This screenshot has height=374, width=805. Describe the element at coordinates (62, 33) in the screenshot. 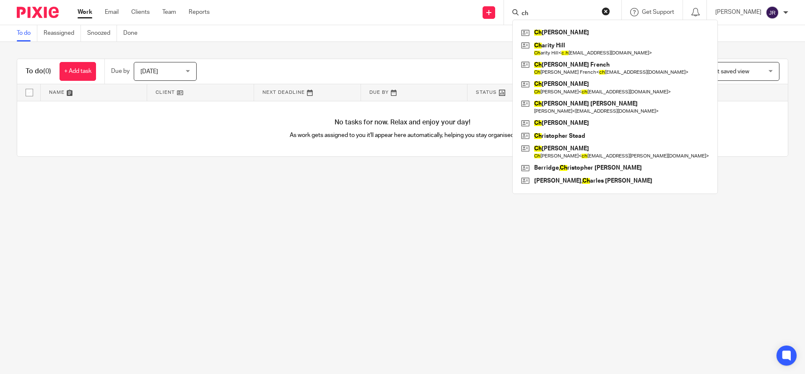

I see `a: Reassigned` at that location.